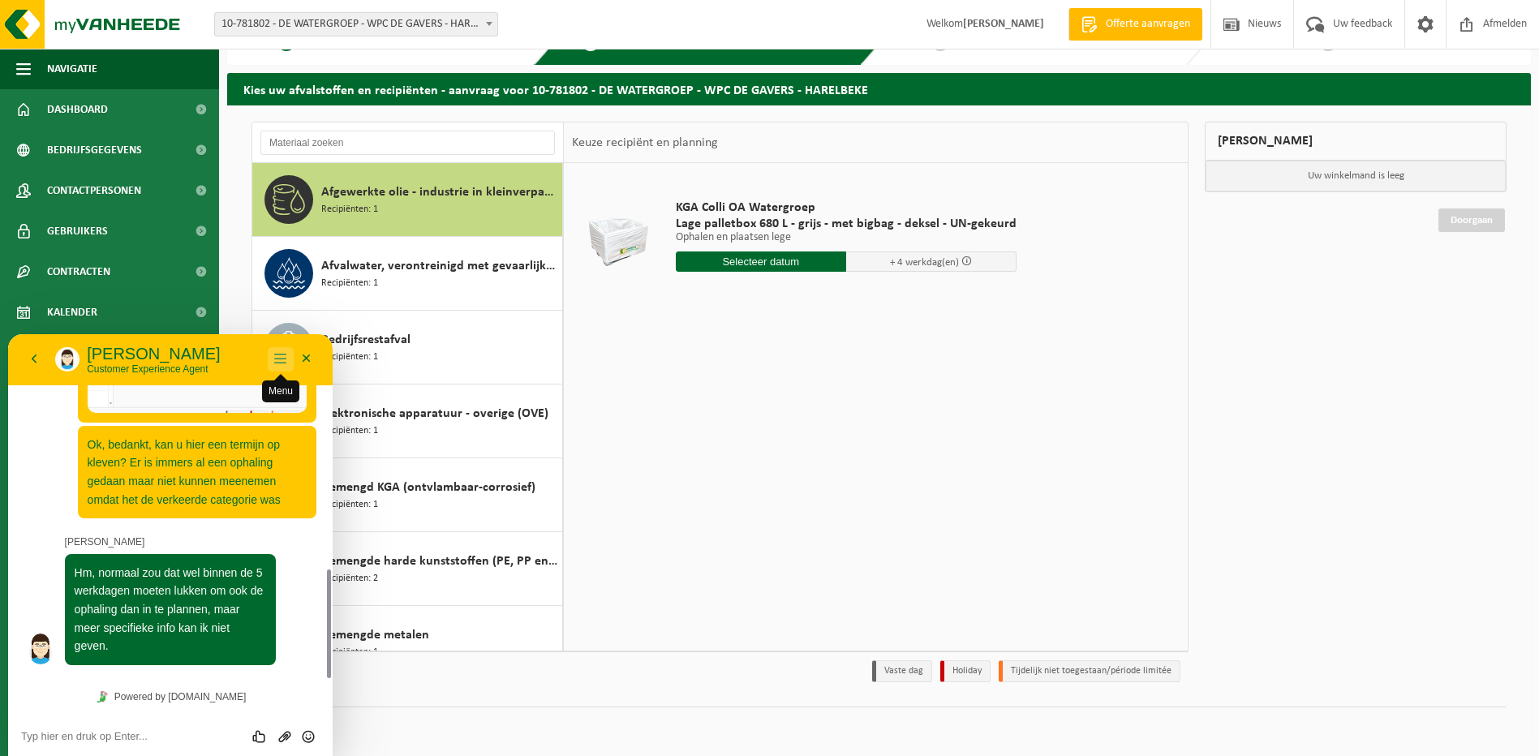 The height and width of the screenshot is (756, 1539). I want to click on span: Menu, so click(273, 57).